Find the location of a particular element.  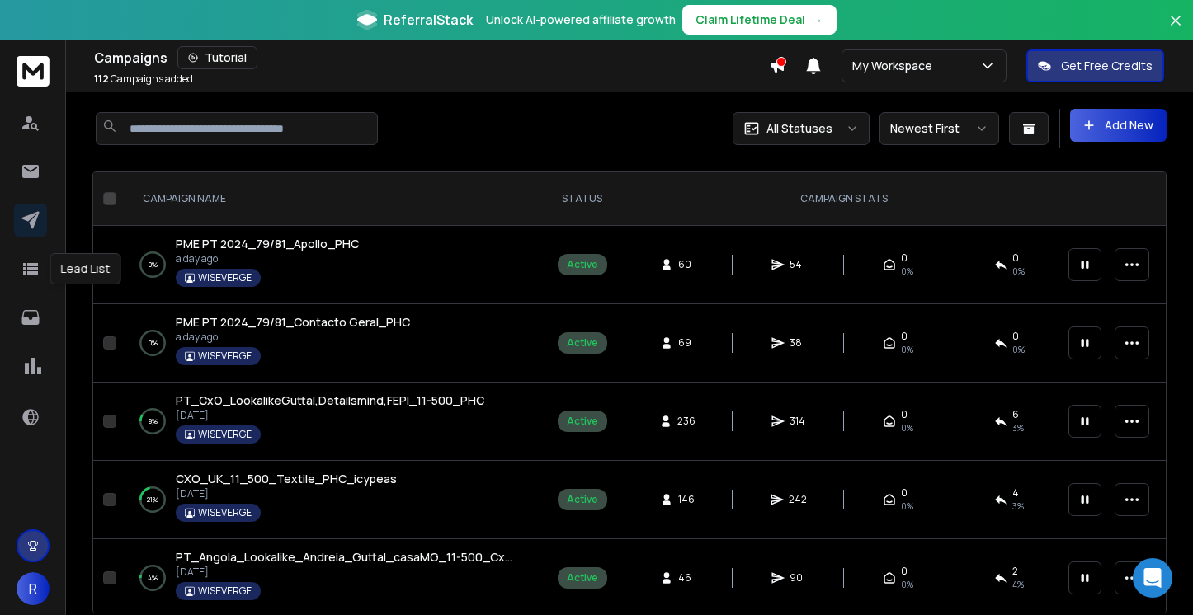

button: Get Free Credits is located at coordinates (1095, 66).